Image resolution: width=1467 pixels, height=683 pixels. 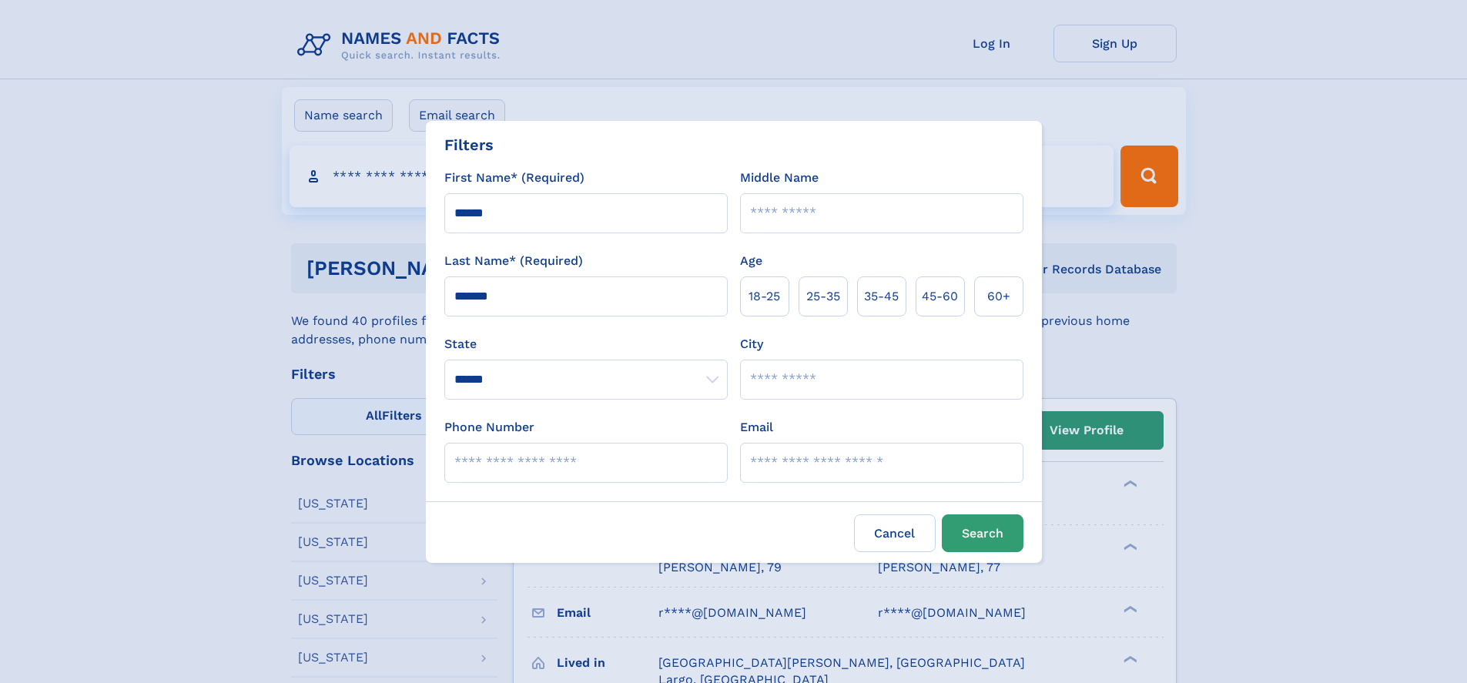 What do you see at coordinates (881, 296) in the screenshot?
I see `span: 35‑45` at bounding box center [881, 296].